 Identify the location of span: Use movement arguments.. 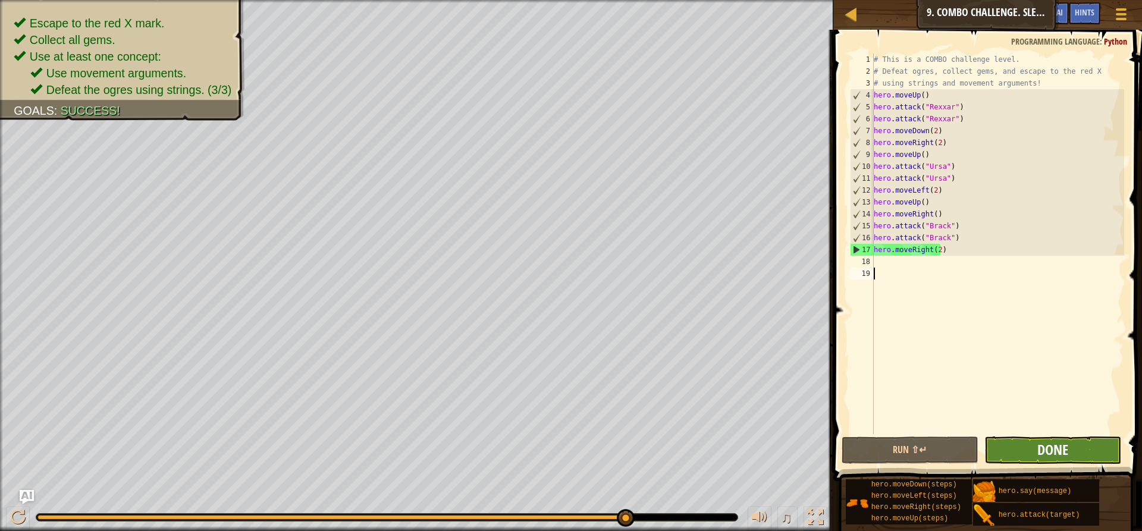
(116, 73).